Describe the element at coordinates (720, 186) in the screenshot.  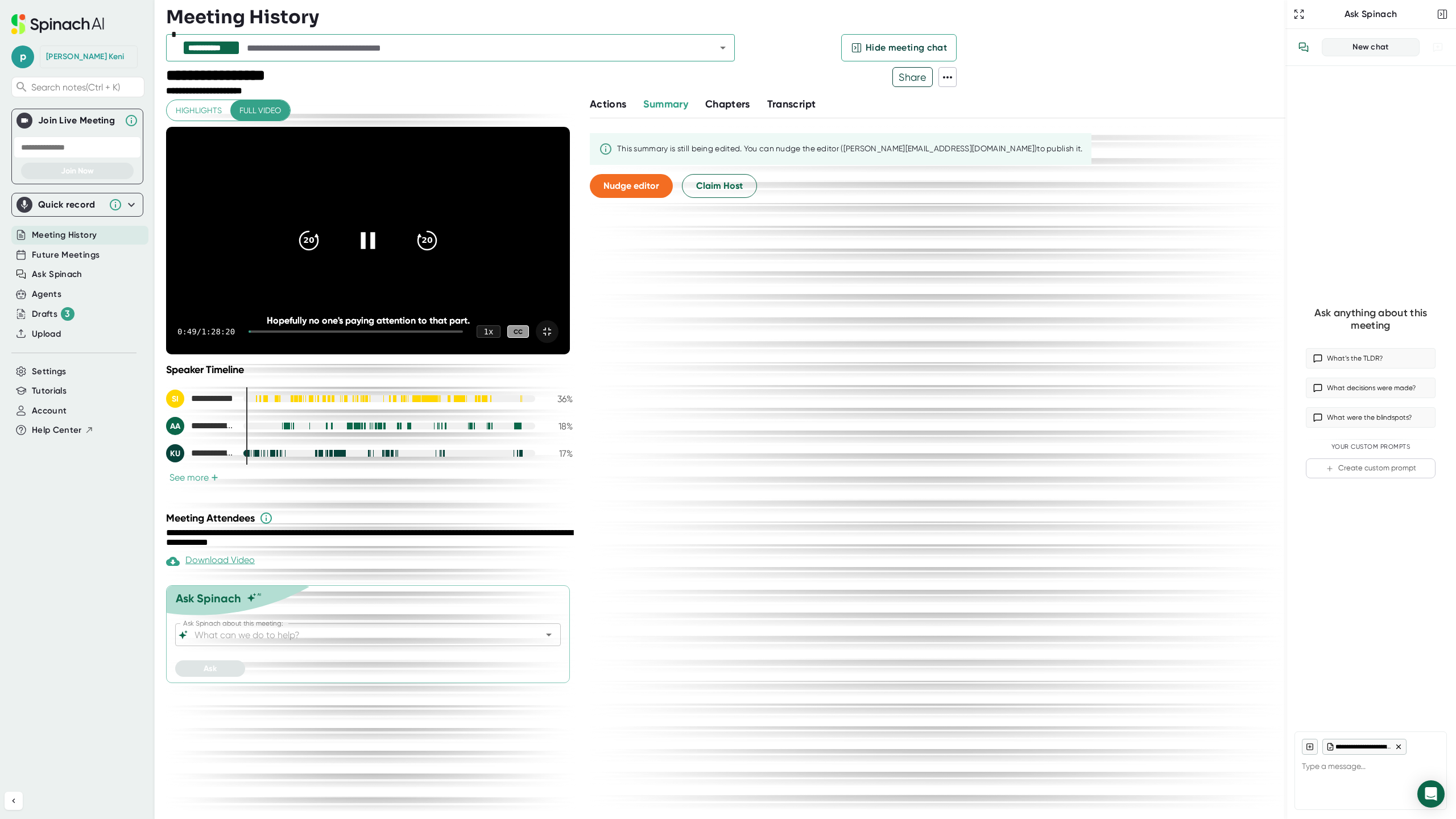
I see `button: Claim Host` at that location.